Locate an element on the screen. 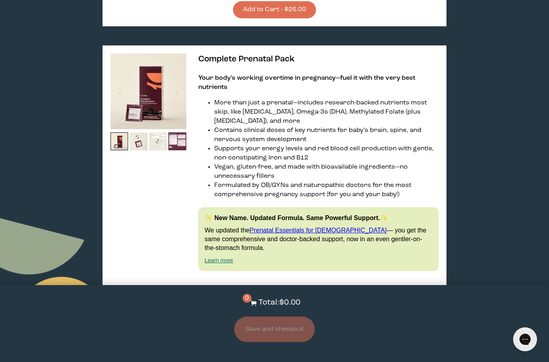  span: 0 is located at coordinates (247, 298).